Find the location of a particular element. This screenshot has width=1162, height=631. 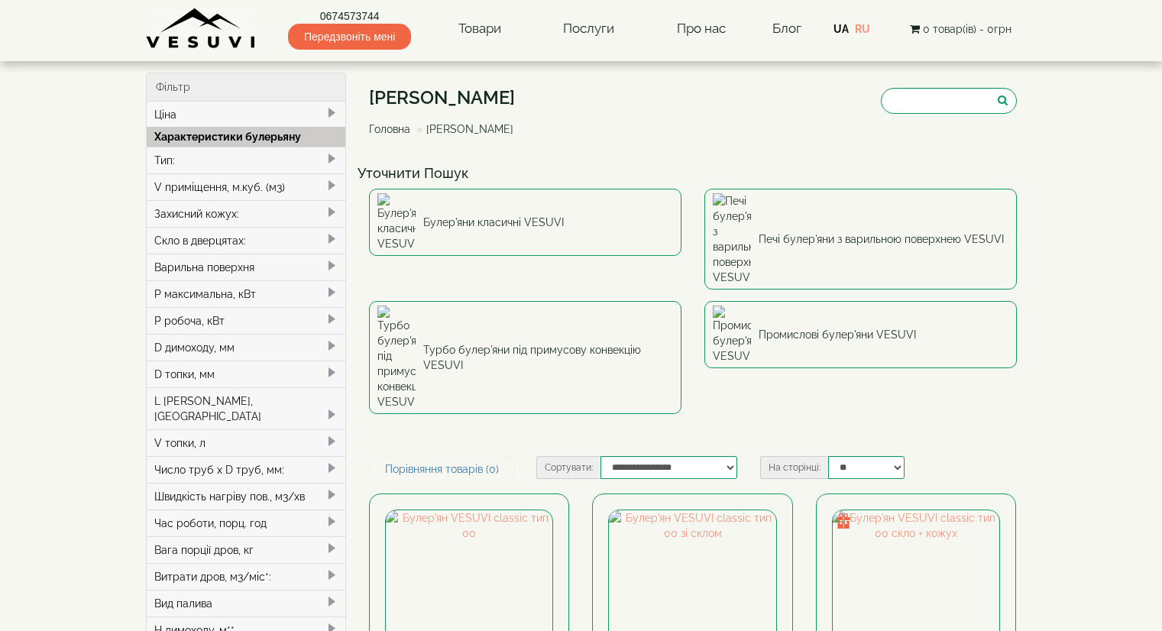

img: Печі булер'яни з варильною поверхнею VESUVI is located at coordinates (732, 239).